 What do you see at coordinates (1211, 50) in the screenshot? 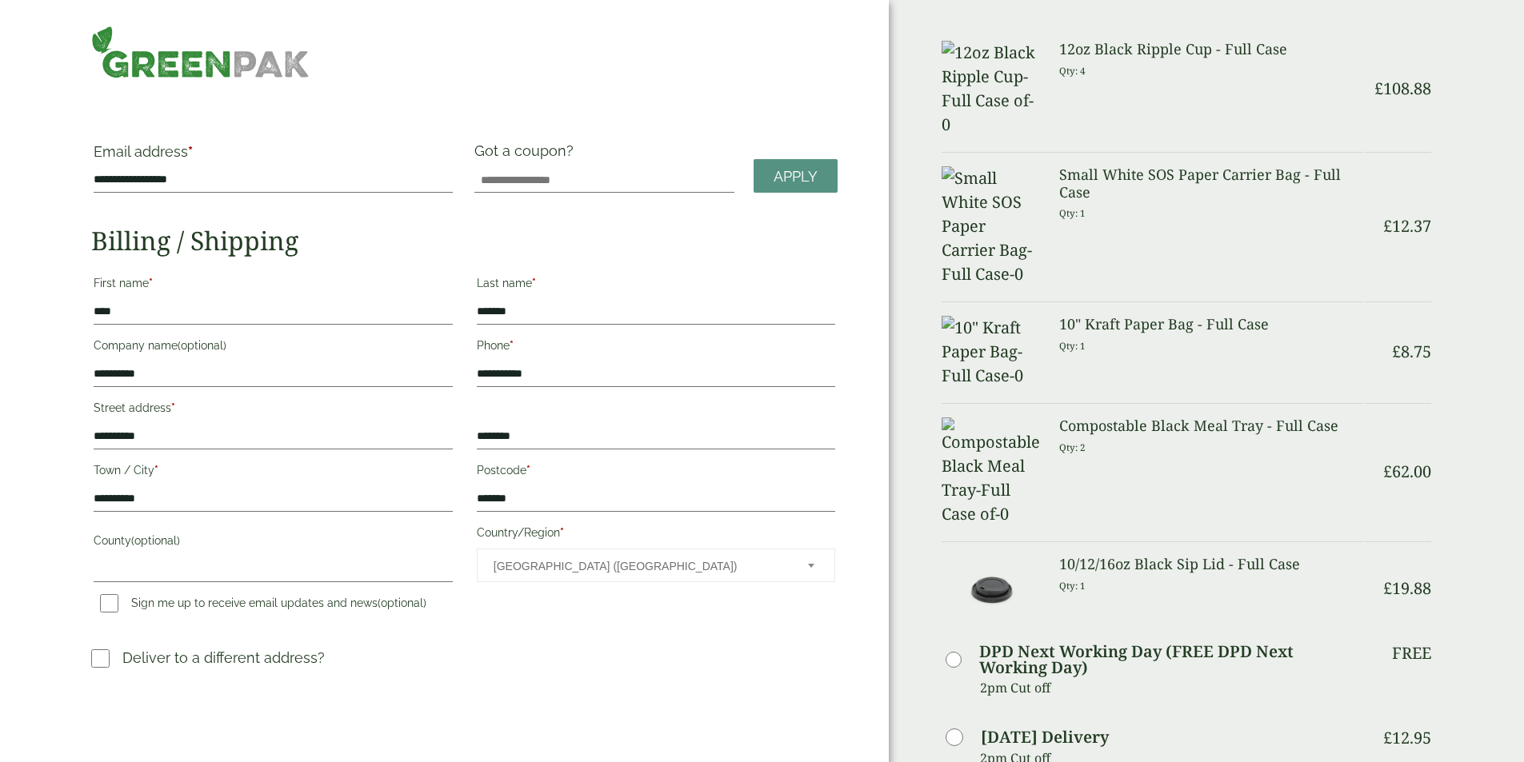
I see `h3: 12oz Black Ripple Cup - Full Case` at bounding box center [1211, 50].